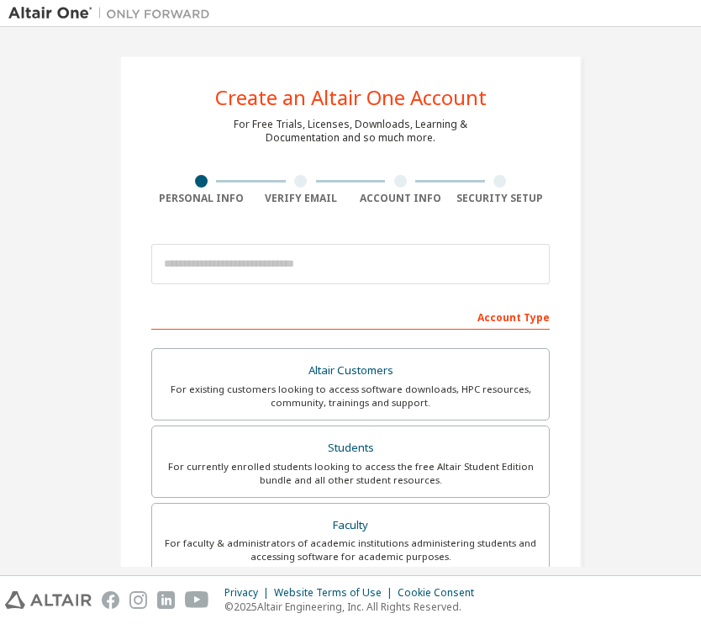 The image size is (701, 624). What do you see at coordinates (301, 198) in the screenshot?
I see `div: Verify Email` at bounding box center [301, 198].